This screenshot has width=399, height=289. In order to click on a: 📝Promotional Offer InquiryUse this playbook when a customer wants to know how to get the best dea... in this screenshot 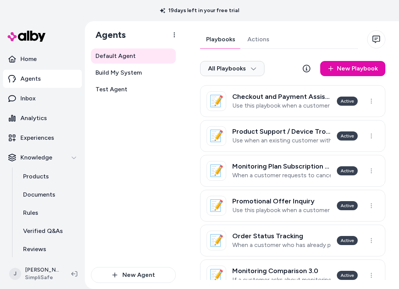, I will do `click(293, 206)`.